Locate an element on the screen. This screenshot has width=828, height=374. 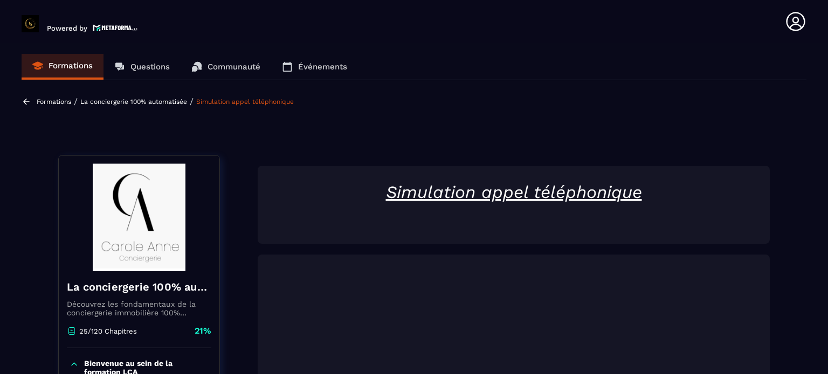
img: banner is located at coordinates (139, 218).